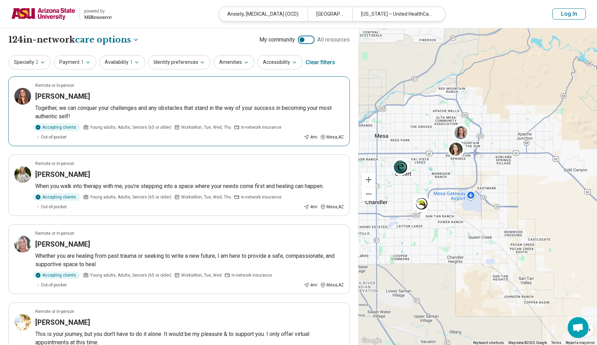  What do you see at coordinates (190, 260) in the screenshot?
I see `p: Whether you are healing from past trauma or seeking to write a new future, I am here to provide a...` at bounding box center [190, 260].